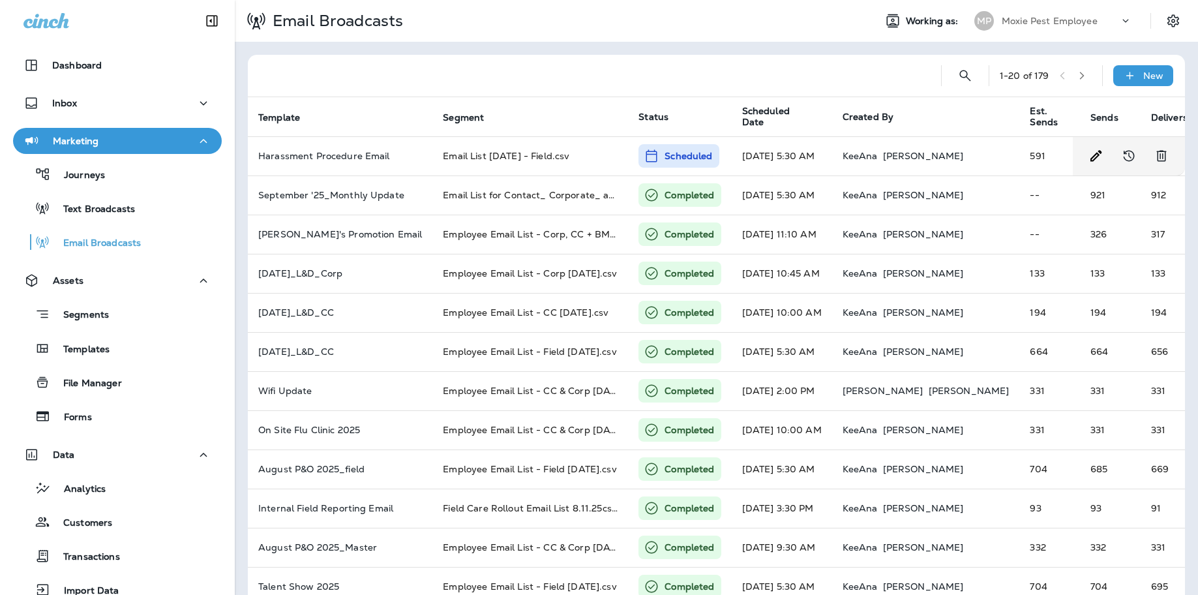 The width and height of the screenshot is (1198, 595). Describe the element at coordinates (984, 21) in the screenshot. I see `div: MP` at that location.